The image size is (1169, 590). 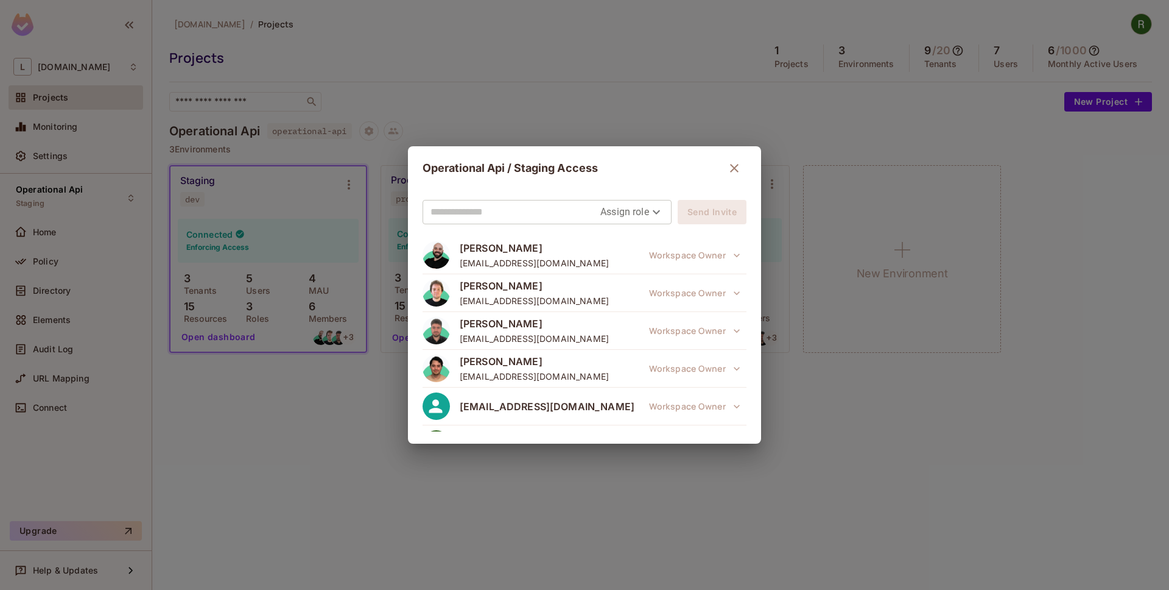 What do you see at coordinates (585, 168) in the screenshot?
I see `div: Operational Api / Staging Access` at bounding box center [585, 168].